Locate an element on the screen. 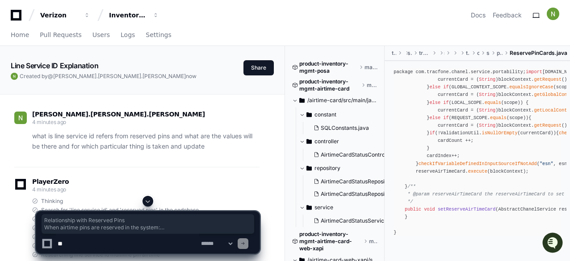 The width and height of the screenshot is (570, 261). button: /airtime-card/src/main/java/com/tracfone/airtime/card is located at coordinates (335, 101).